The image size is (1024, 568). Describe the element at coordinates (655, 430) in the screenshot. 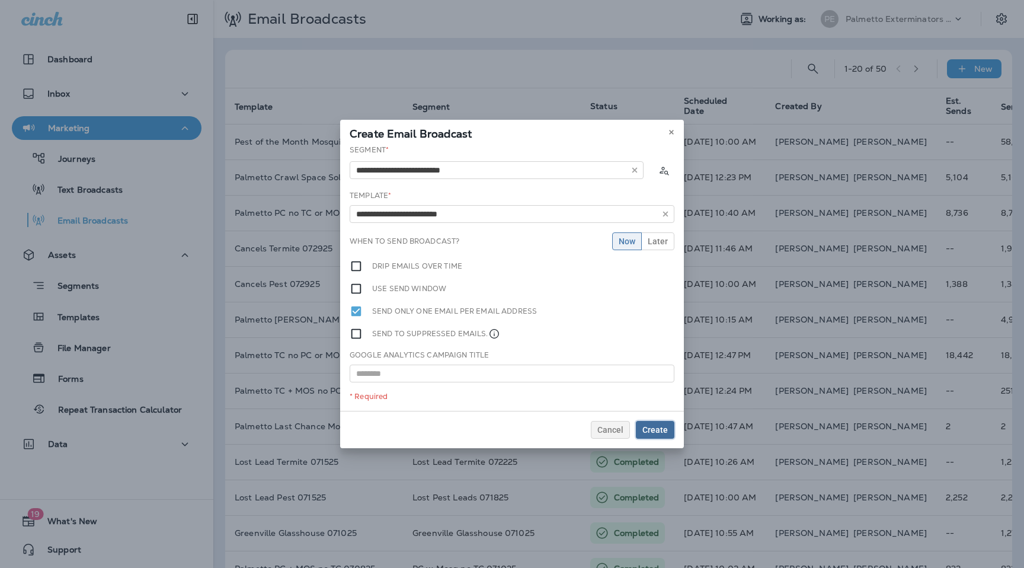

I see `span: Create` at that location.